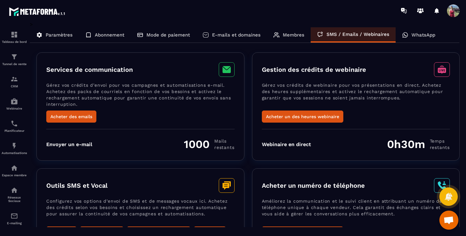 This screenshot has height=236, width=466. What do you see at coordinates (89, 69) in the screenshot?
I see `h3: Services de communication` at bounding box center [89, 69].